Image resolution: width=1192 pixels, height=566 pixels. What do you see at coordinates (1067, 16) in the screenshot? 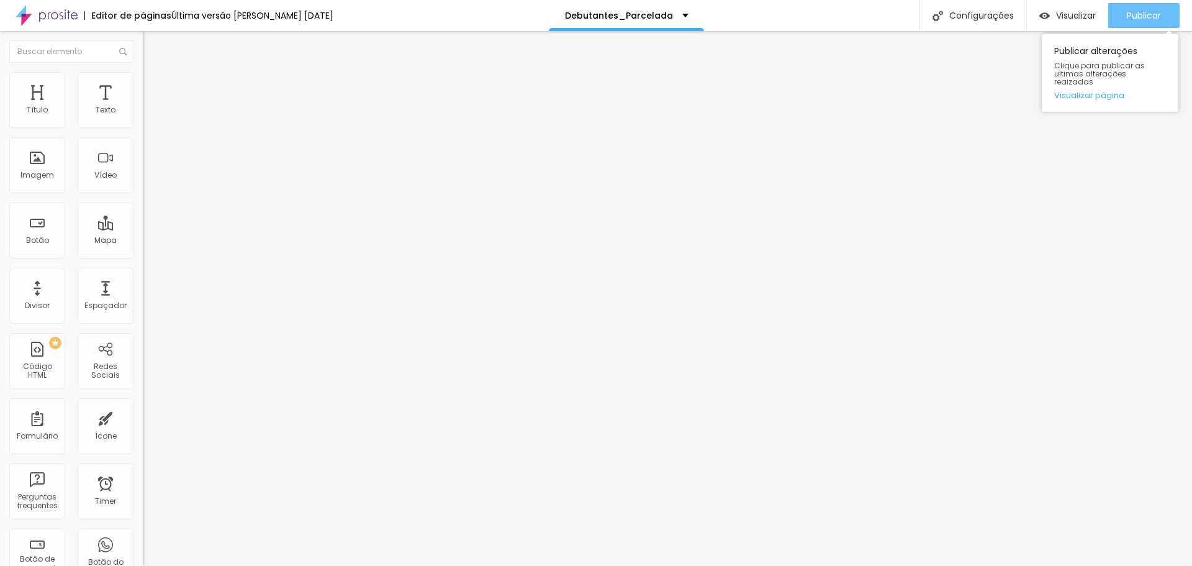
I see `button: Visualizar` at bounding box center [1067, 16].